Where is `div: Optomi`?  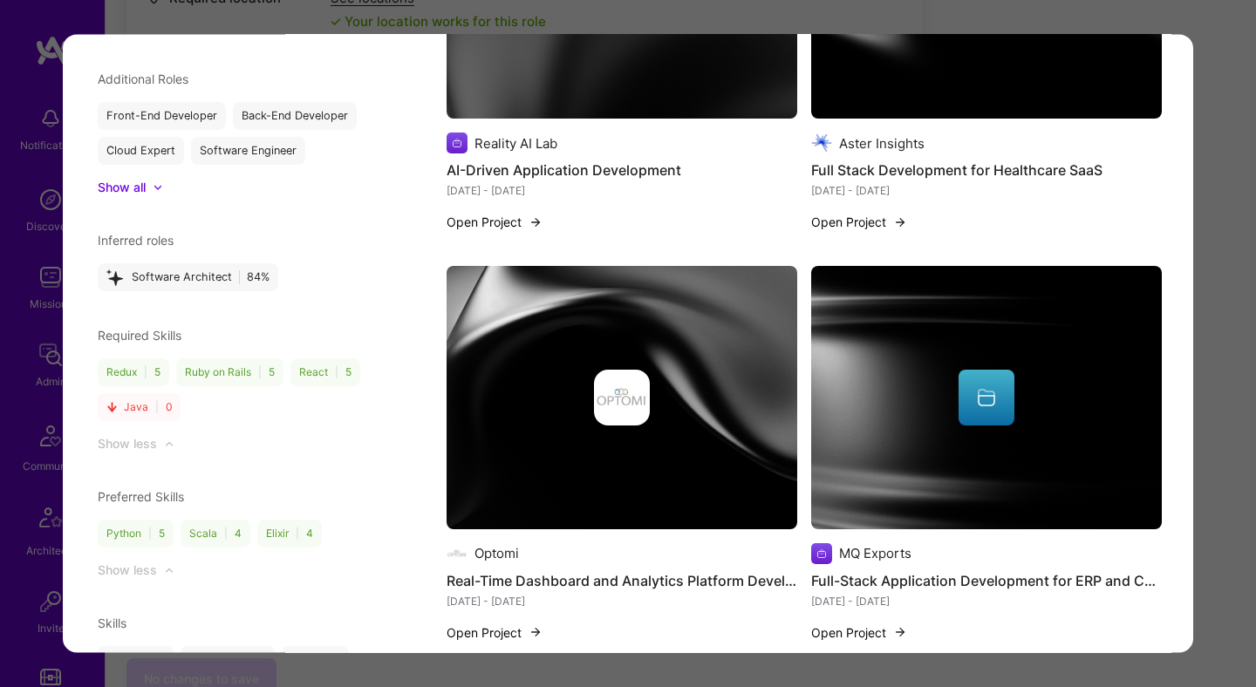 div: Optomi is located at coordinates (496, 554).